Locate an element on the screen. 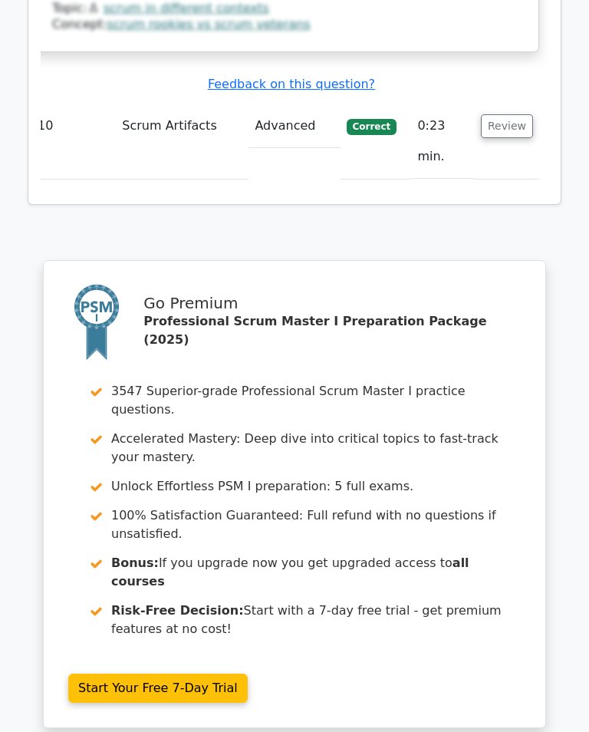  td: Advanced is located at coordinates (294, 126).